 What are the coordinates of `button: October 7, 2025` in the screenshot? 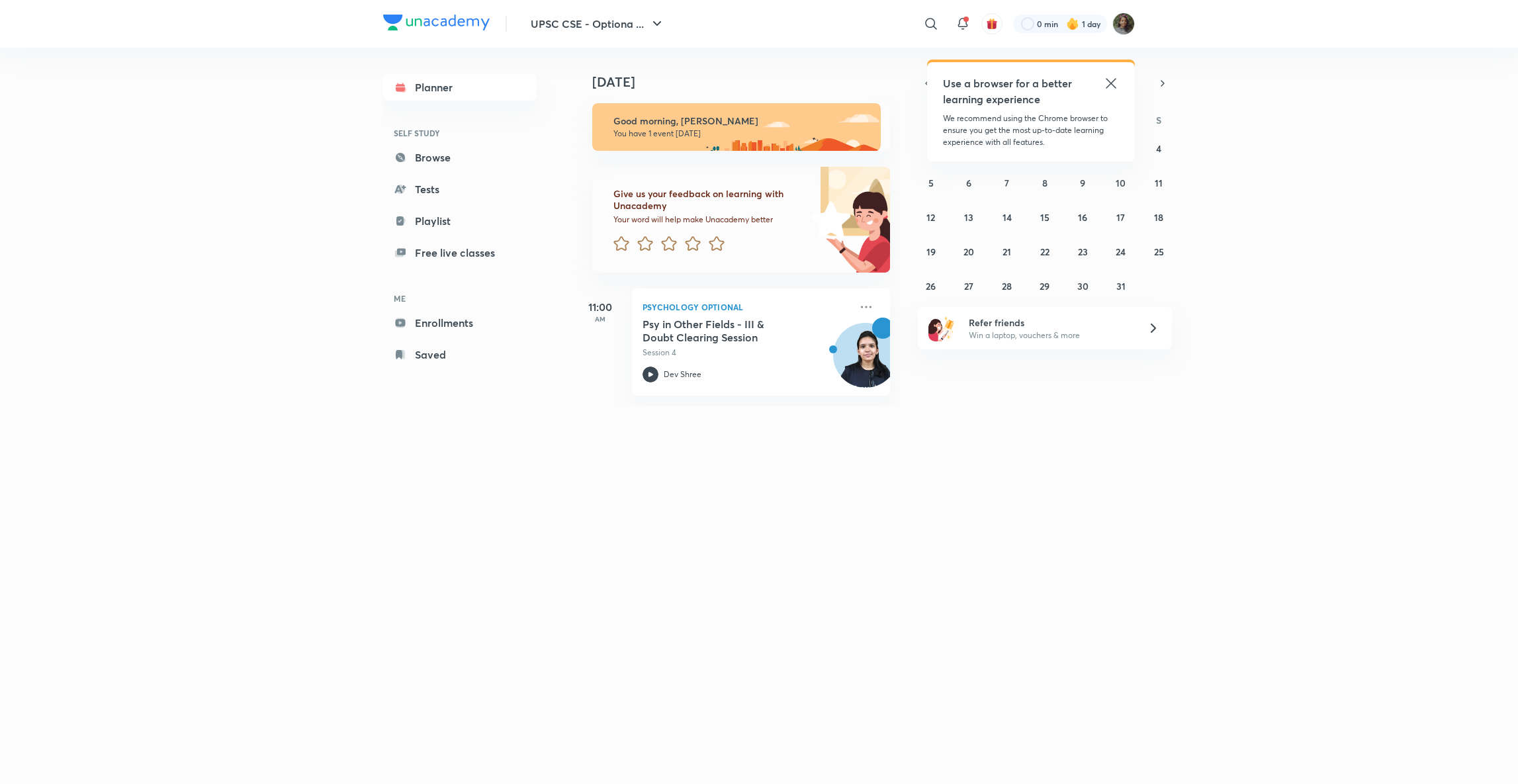 It's located at (1007, 183).